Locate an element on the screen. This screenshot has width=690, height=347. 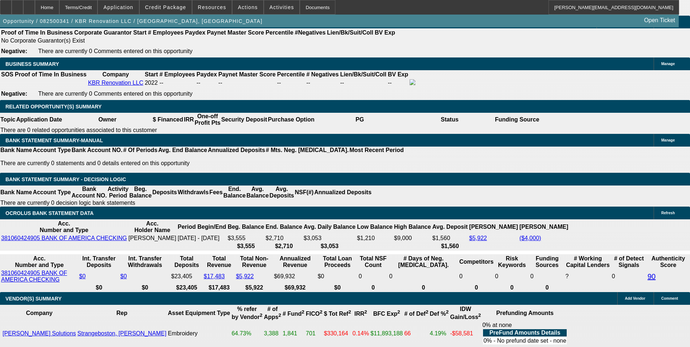
th: $3,053 is located at coordinates (329, 246).